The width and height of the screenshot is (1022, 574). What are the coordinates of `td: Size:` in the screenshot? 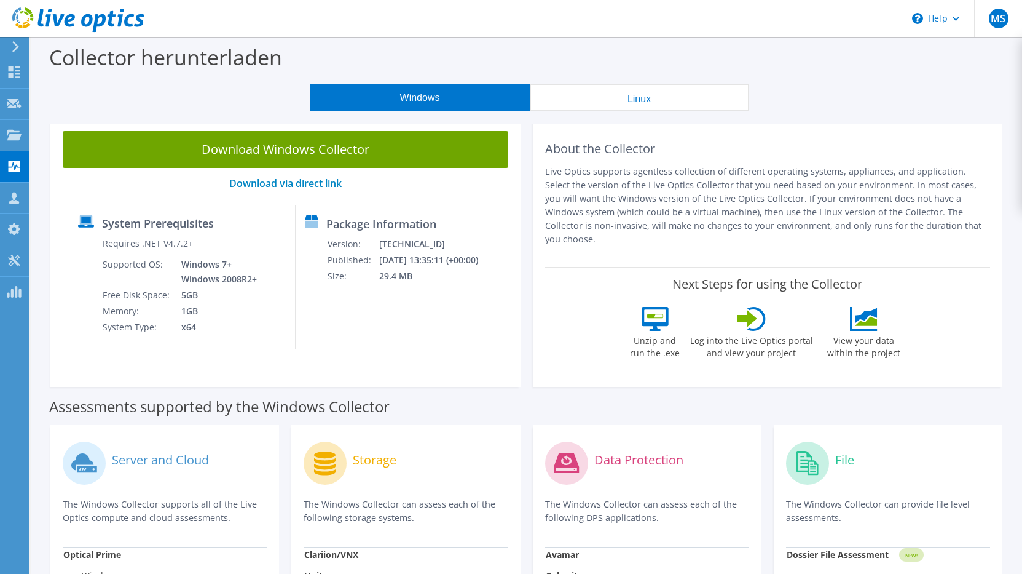 It's located at (353, 276).